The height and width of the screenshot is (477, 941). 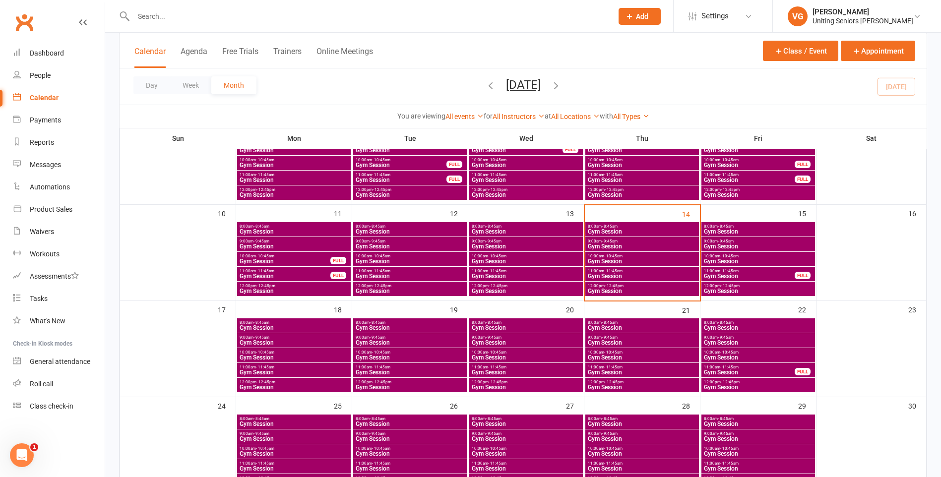 I want to click on a: People, so click(x=59, y=75).